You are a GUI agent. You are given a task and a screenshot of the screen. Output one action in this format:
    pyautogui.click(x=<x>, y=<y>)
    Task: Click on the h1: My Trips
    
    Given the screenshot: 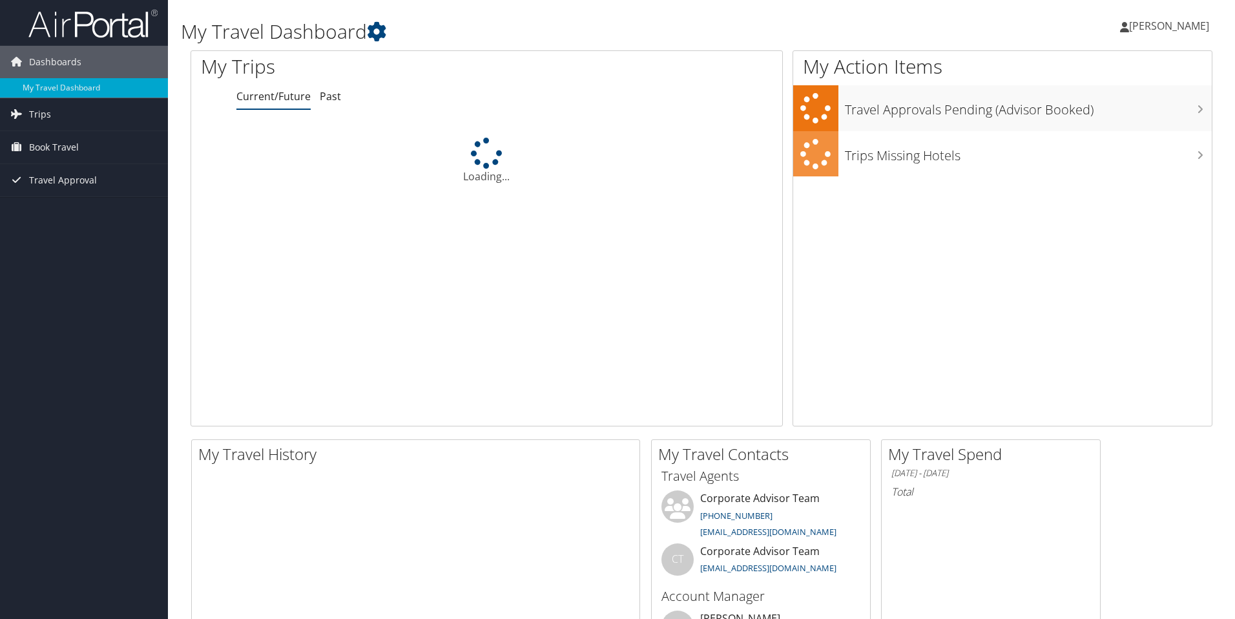 What is the action you would take?
    pyautogui.click(x=364, y=67)
    